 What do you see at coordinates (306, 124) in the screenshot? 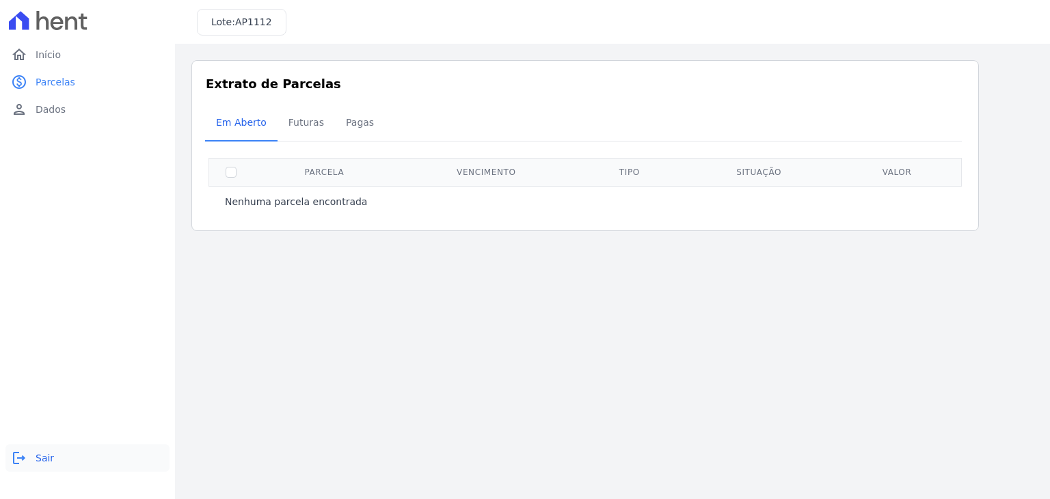
I see `a: Futuras` at bounding box center [306, 124].